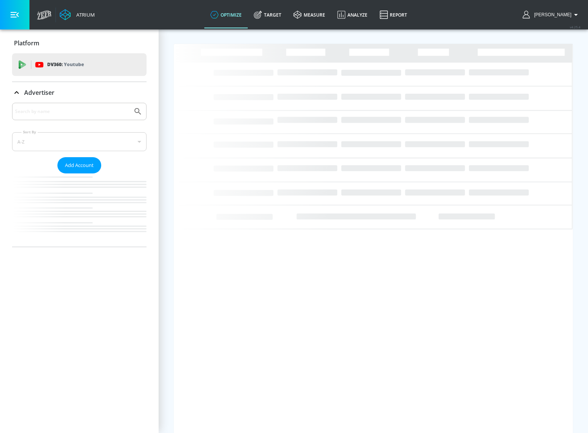 The width and height of the screenshot is (588, 433). What do you see at coordinates (352, 15) in the screenshot?
I see `a: Analyze` at bounding box center [352, 15].